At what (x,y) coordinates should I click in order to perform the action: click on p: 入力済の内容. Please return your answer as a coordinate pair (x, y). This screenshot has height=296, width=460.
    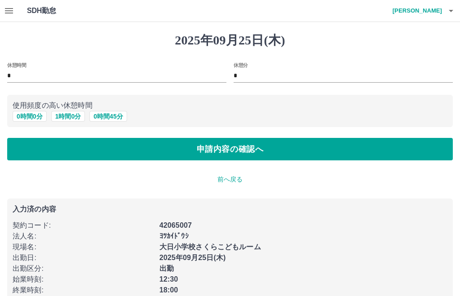
    Looking at the image, I should click on (230, 209).